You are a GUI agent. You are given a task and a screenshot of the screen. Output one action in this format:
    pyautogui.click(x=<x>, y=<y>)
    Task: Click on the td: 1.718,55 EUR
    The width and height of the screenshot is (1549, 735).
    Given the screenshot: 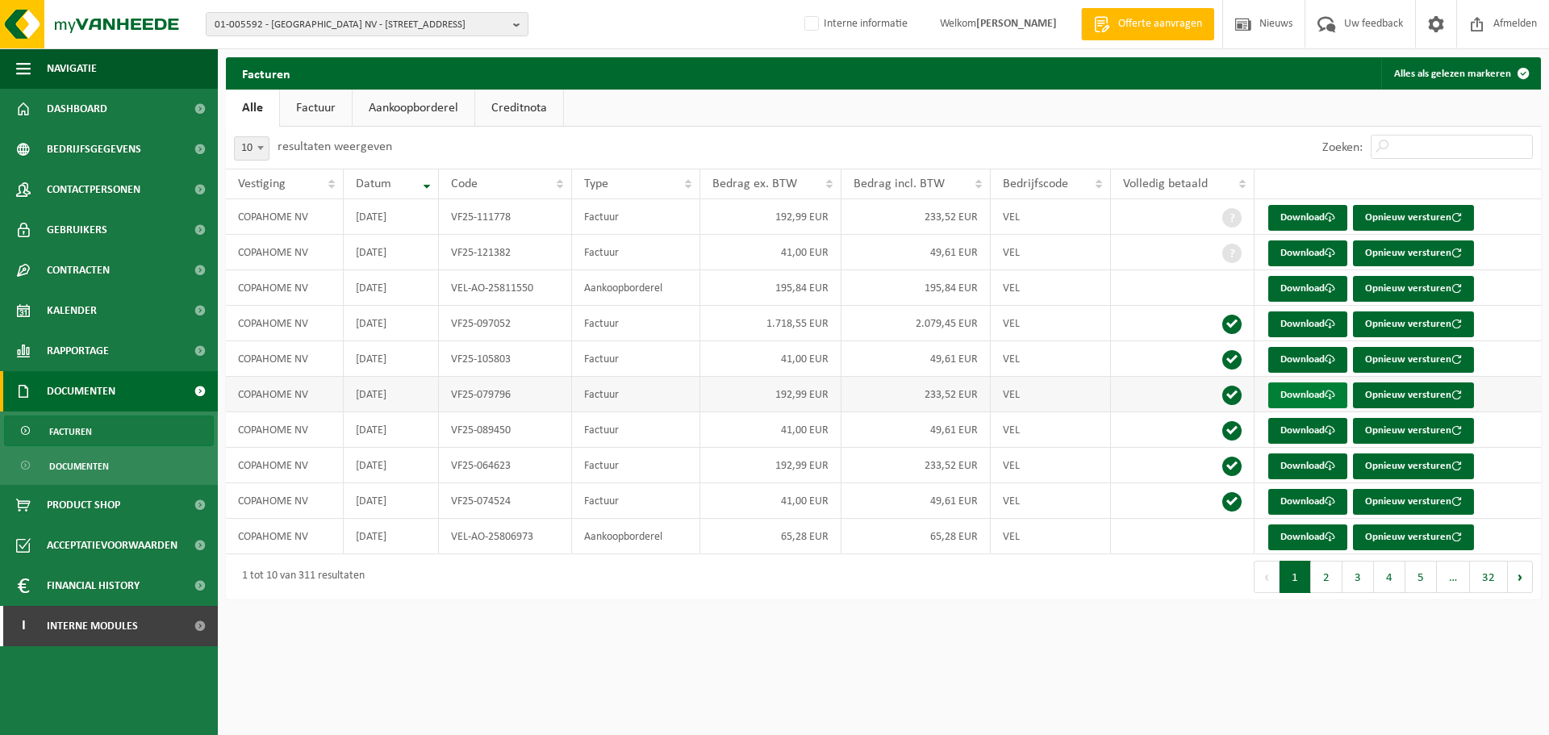 What is the action you would take?
    pyautogui.click(x=770, y=323)
    